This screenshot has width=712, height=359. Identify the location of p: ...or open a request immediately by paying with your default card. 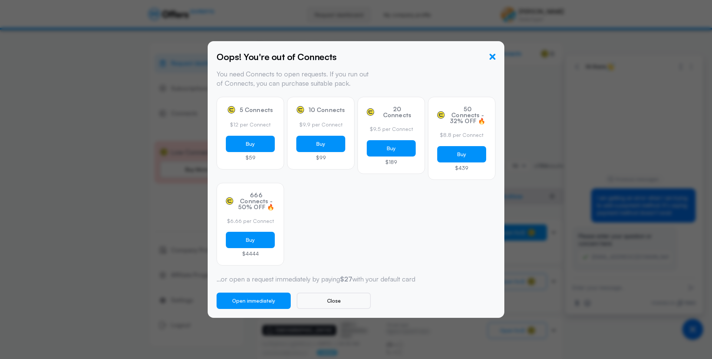
(356, 279).